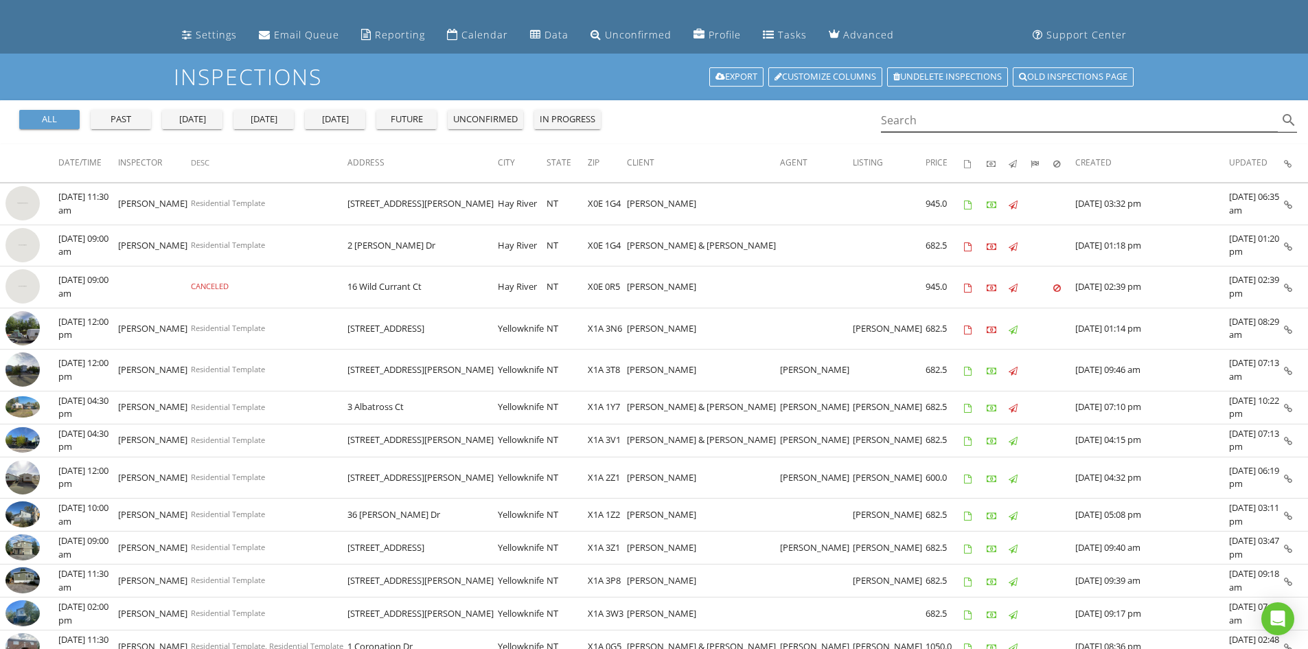 The height and width of the screenshot is (649, 1308). Describe the element at coordinates (154, 163) in the screenshot. I see `th: Inspector: Not sorted.` at that location.